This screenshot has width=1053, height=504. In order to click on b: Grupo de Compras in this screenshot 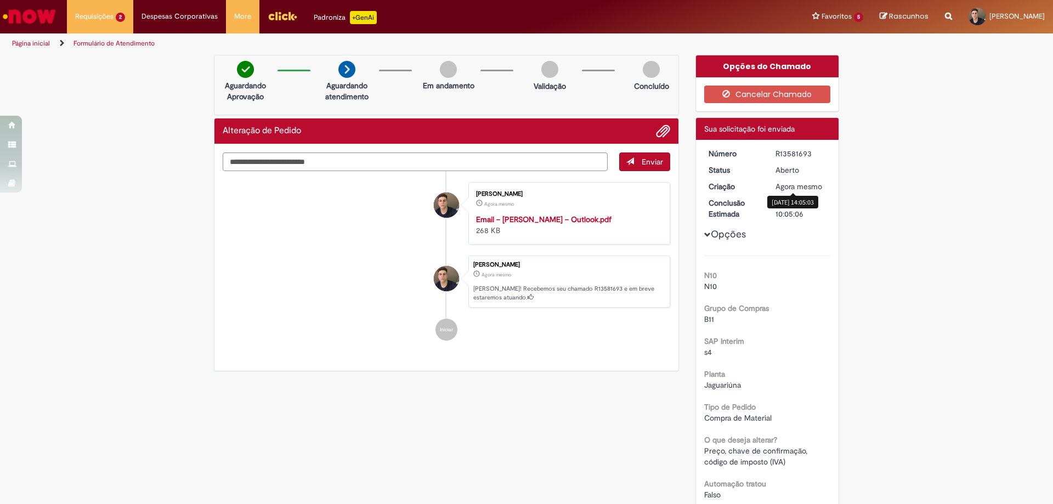, I will do `click(737, 308)`.